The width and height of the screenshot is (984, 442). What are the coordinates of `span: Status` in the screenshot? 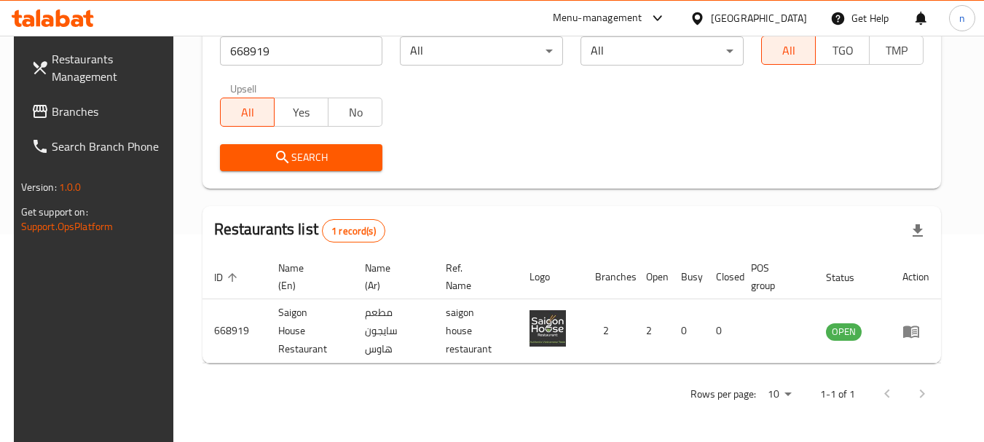 It's located at (850, 278).